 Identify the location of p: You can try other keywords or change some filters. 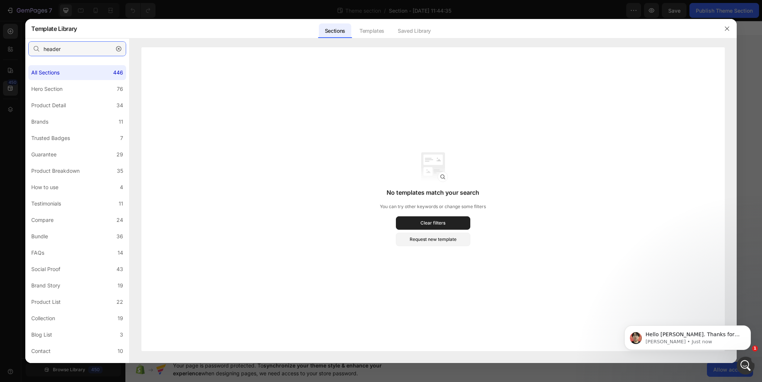
(433, 207).